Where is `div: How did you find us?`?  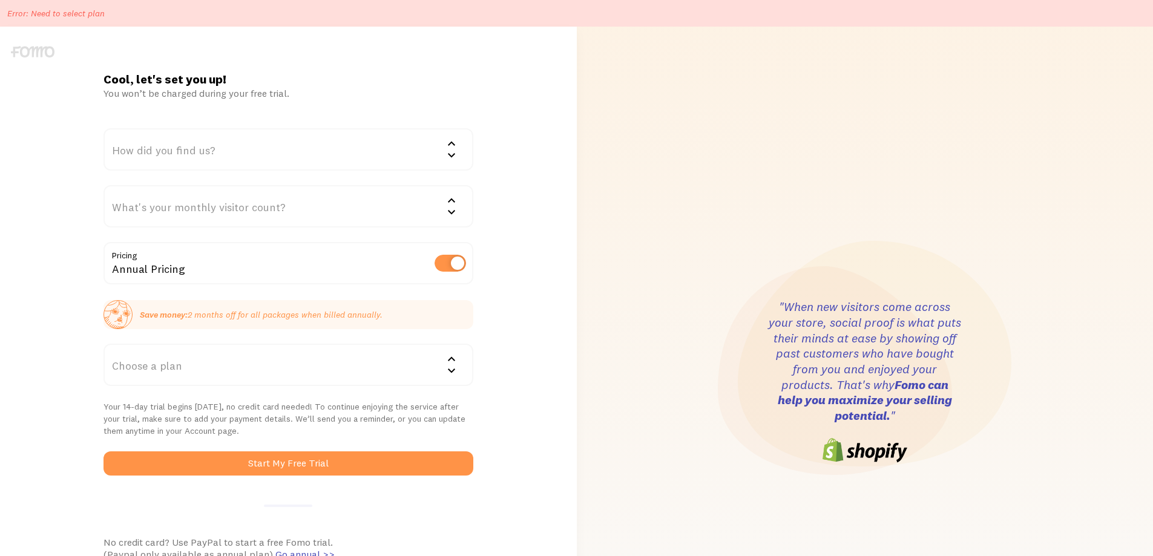
div: How did you find us? is located at coordinates (288, 150).